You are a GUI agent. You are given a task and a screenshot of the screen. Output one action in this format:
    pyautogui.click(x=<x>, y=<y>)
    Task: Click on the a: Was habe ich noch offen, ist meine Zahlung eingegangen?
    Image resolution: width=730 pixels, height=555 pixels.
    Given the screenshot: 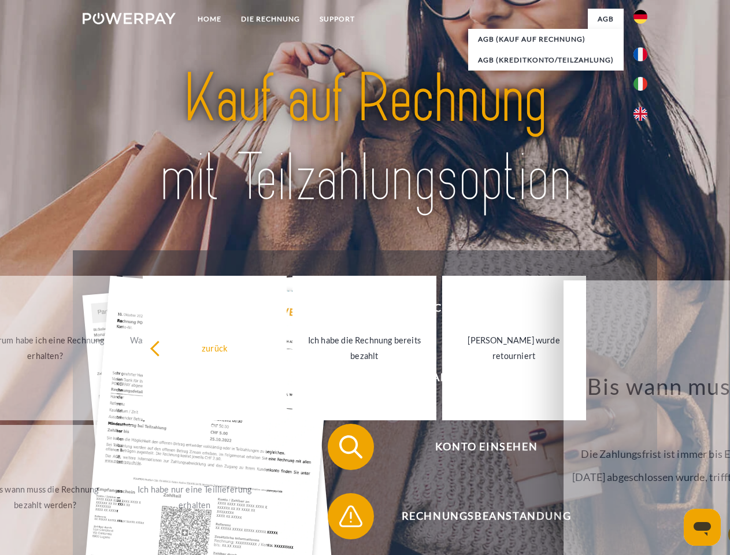 What is the action you would take?
    pyautogui.click(x=194, y=348)
    